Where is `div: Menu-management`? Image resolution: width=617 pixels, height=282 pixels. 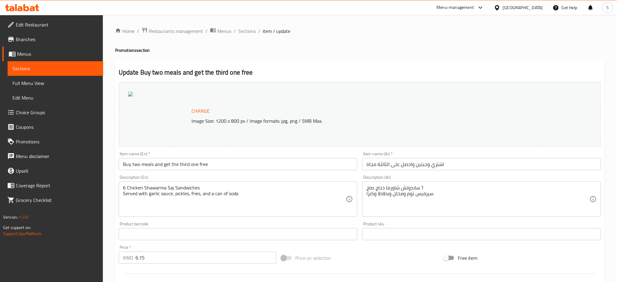 div: Menu-management is located at coordinates (455, 8).